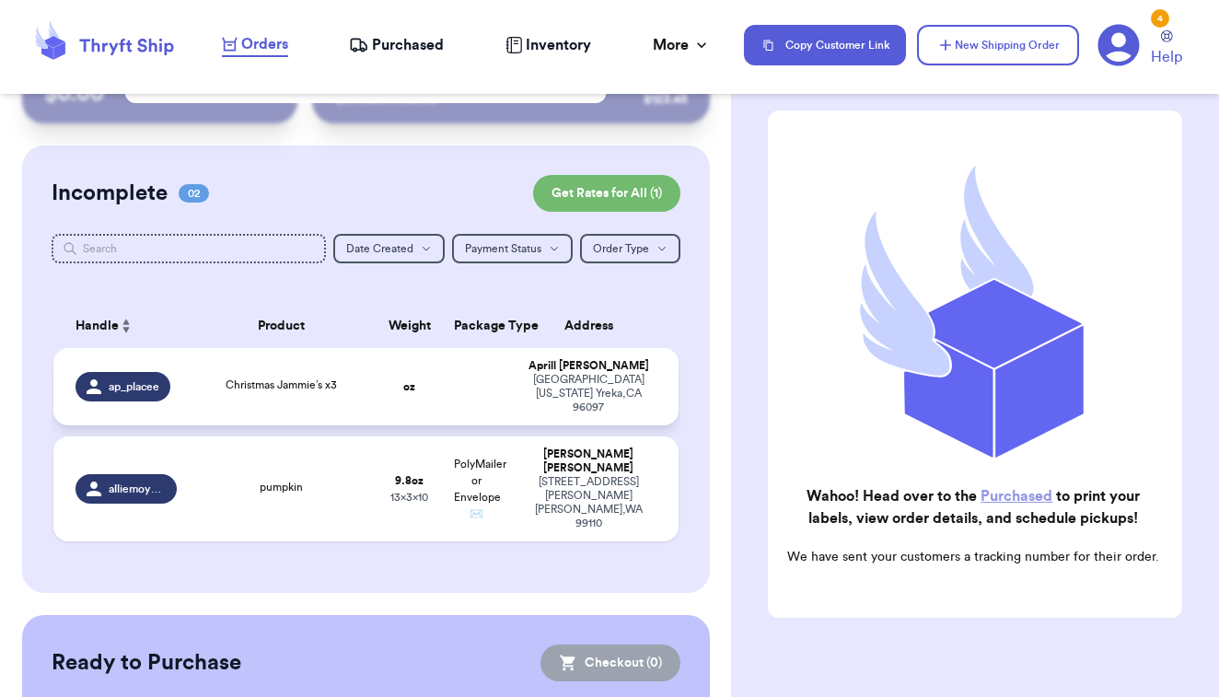  What do you see at coordinates (1119, 45) in the screenshot?
I see `a: 4` at bounding box center [1119, 45].